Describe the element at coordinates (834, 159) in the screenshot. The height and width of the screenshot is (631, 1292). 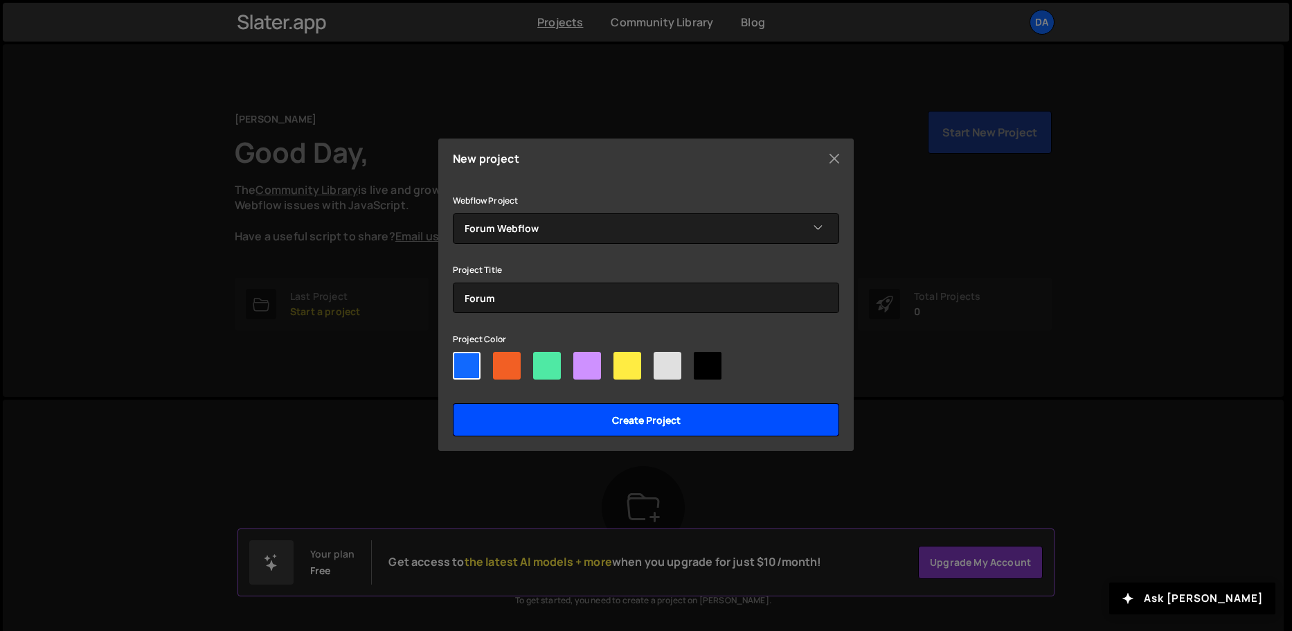
I see `button: Close` at that location.